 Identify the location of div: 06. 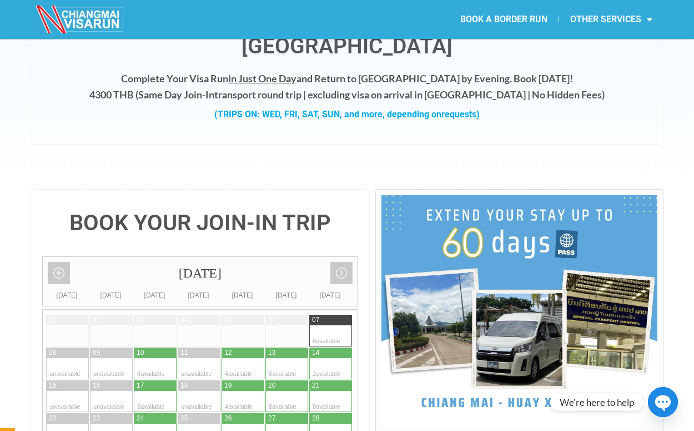
(272, 319).